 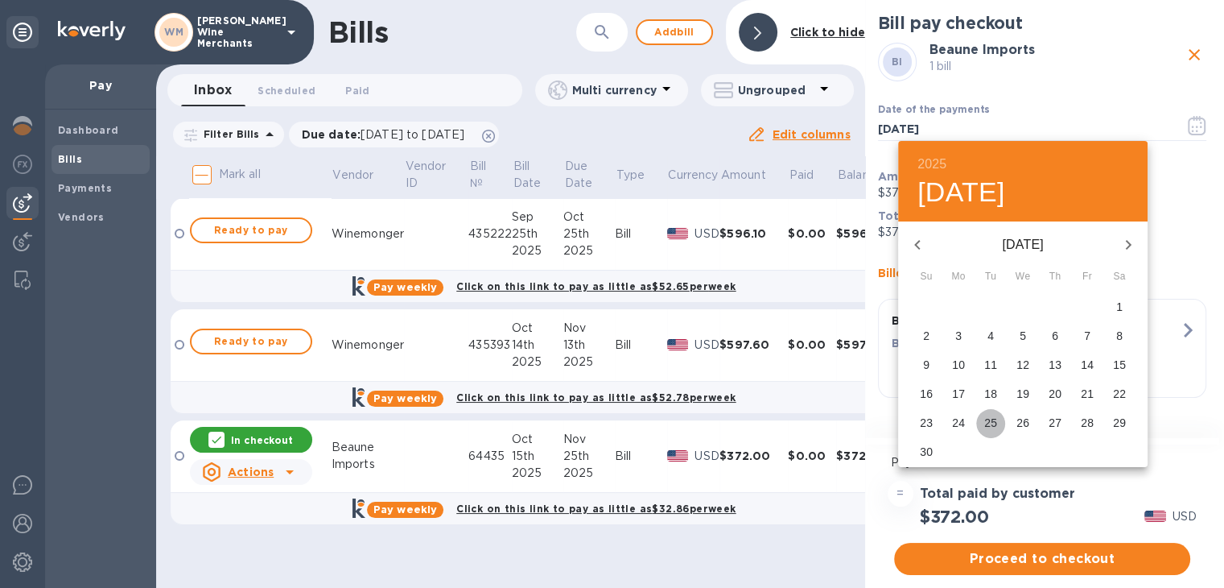 I want to click on p: 26, so click(x=1023, y=423).